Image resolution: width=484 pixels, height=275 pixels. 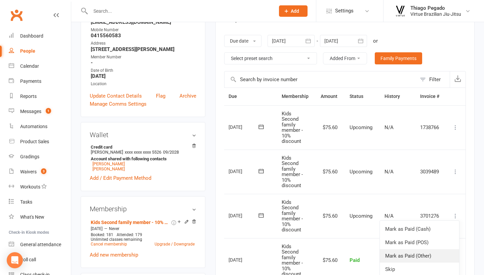 I want to click on button: Add, so click(x=293, y=11).